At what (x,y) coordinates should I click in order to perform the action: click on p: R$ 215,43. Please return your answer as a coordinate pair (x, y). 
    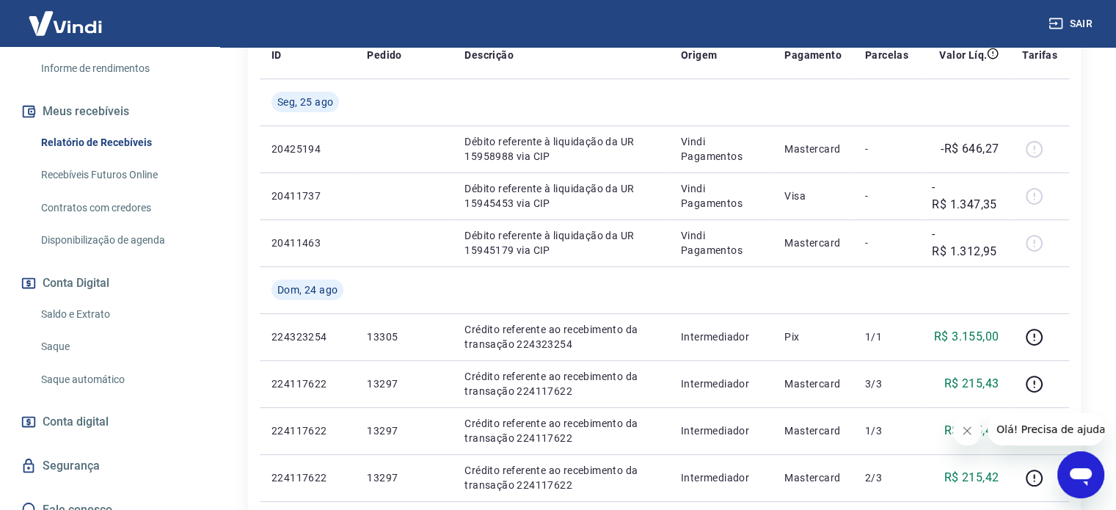
    Looking at the image, I should click on (972, 384).